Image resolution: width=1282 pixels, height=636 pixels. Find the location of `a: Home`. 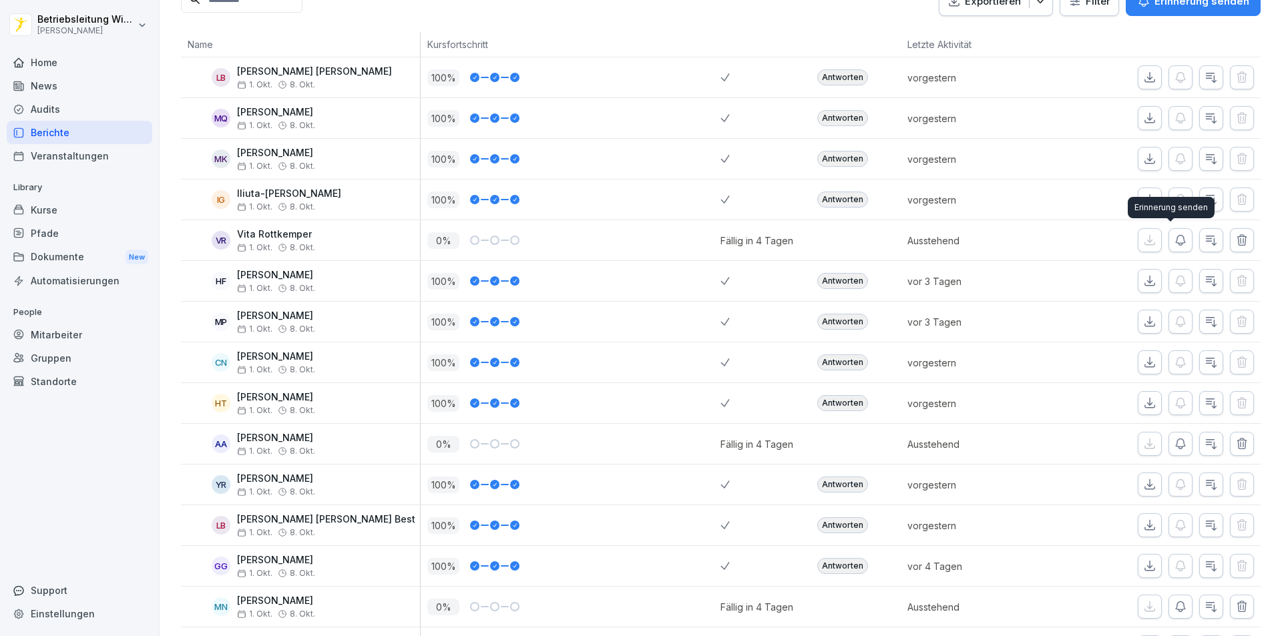

a: Home is located at coordinates (79, 62).